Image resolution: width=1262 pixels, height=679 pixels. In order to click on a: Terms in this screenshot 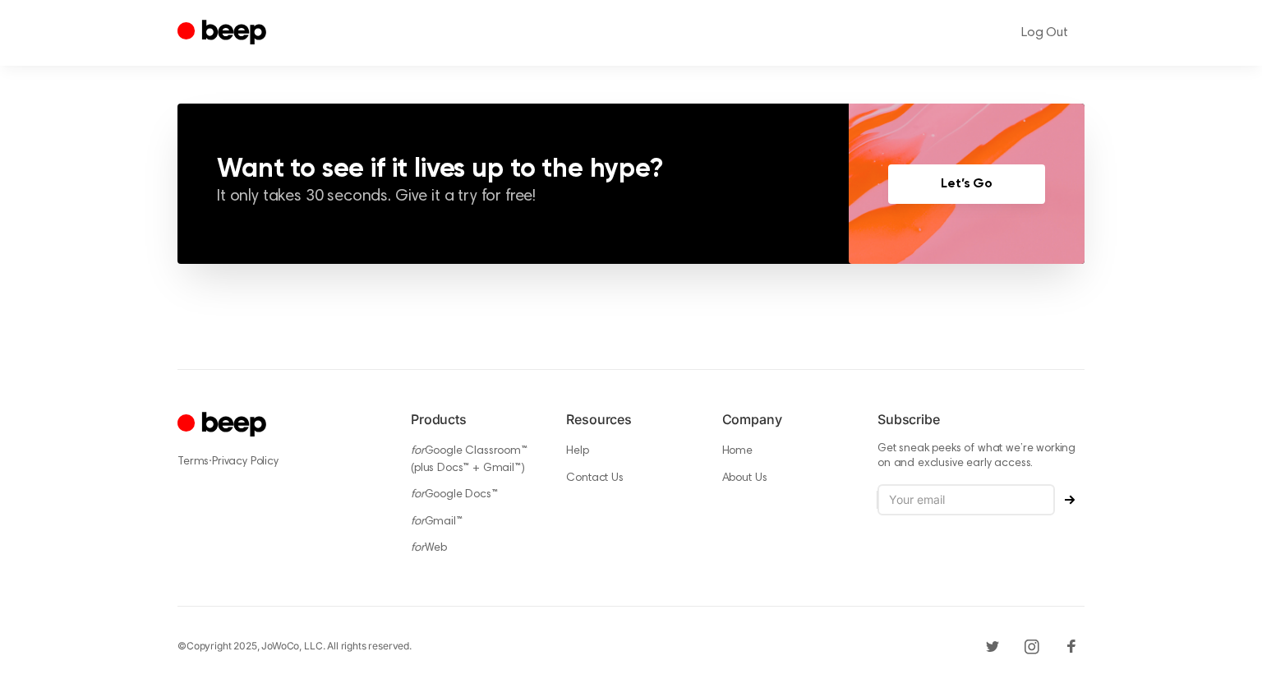, I will do `click(193, 462)`.